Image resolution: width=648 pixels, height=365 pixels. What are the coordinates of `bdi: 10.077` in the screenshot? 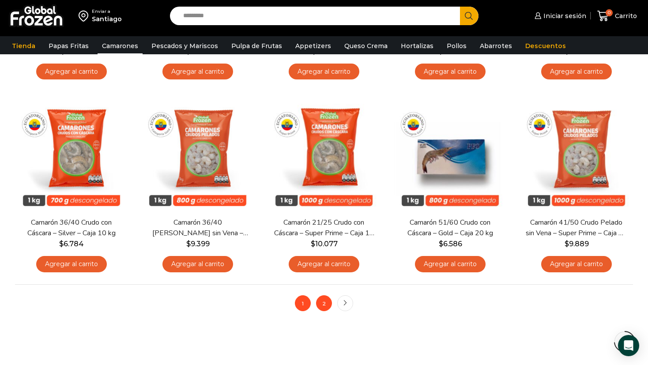 It's located at (324, 244).